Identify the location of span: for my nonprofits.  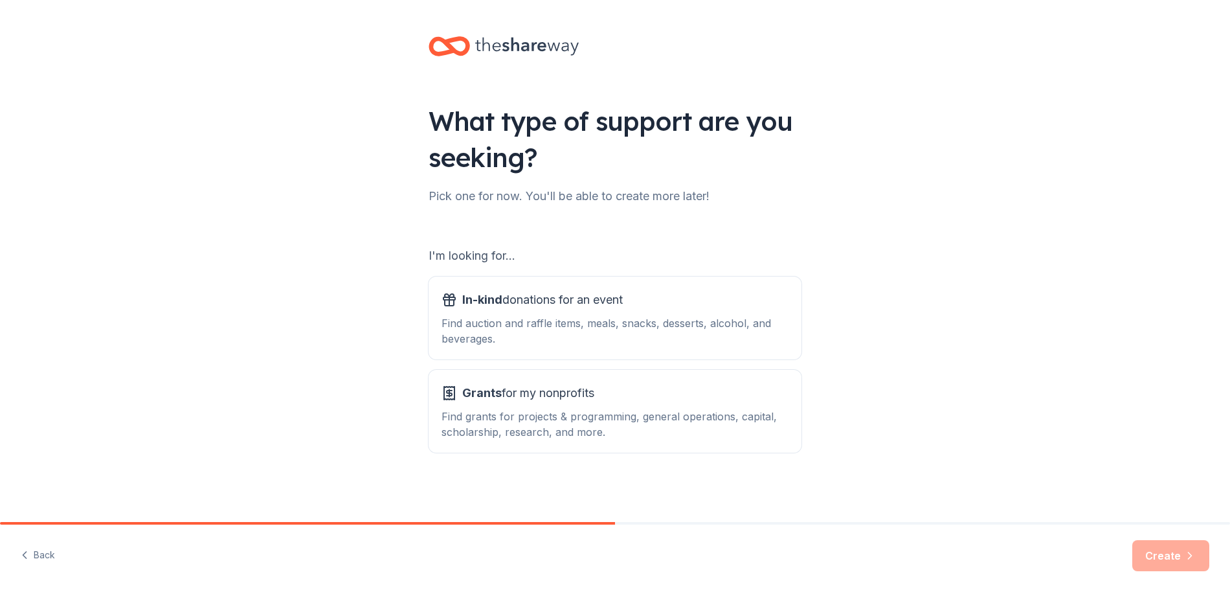
(528, 393).